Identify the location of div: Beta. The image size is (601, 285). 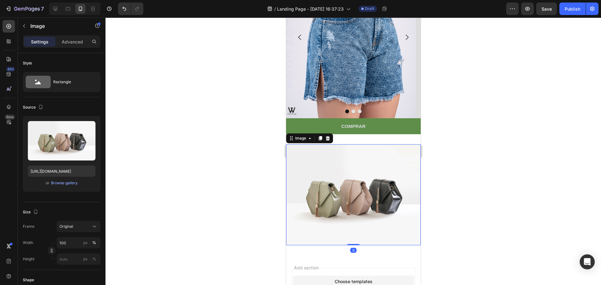
(10, 117).